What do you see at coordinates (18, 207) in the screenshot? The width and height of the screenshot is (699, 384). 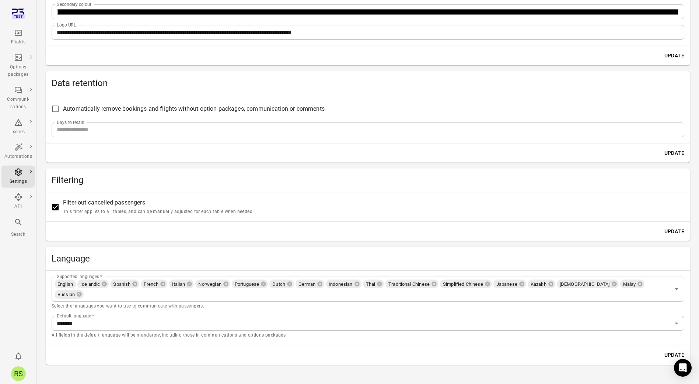 I see `div: API` at bounding box center [18, 207].